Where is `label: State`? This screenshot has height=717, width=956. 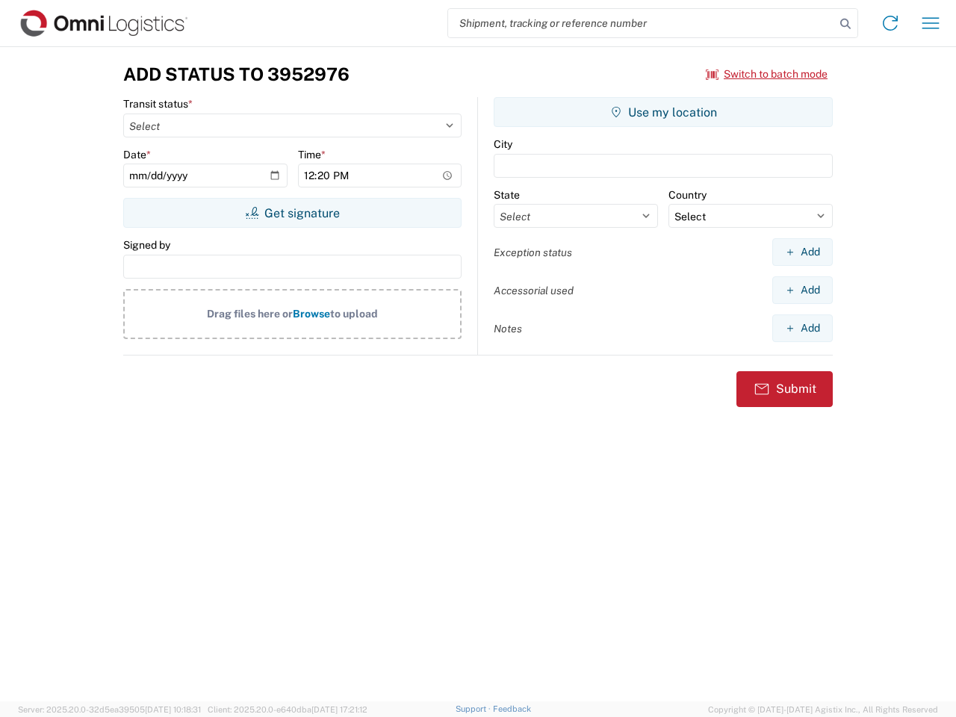 label: State is located at coordinates (506, 195).